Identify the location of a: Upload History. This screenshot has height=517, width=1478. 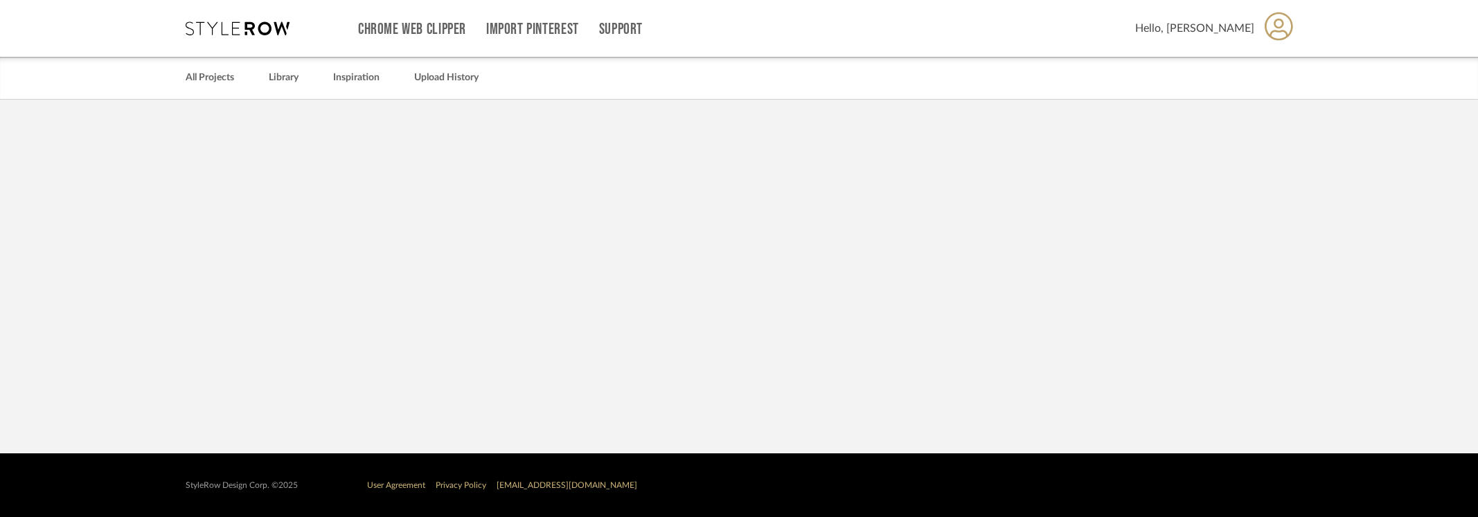
(446, 78).